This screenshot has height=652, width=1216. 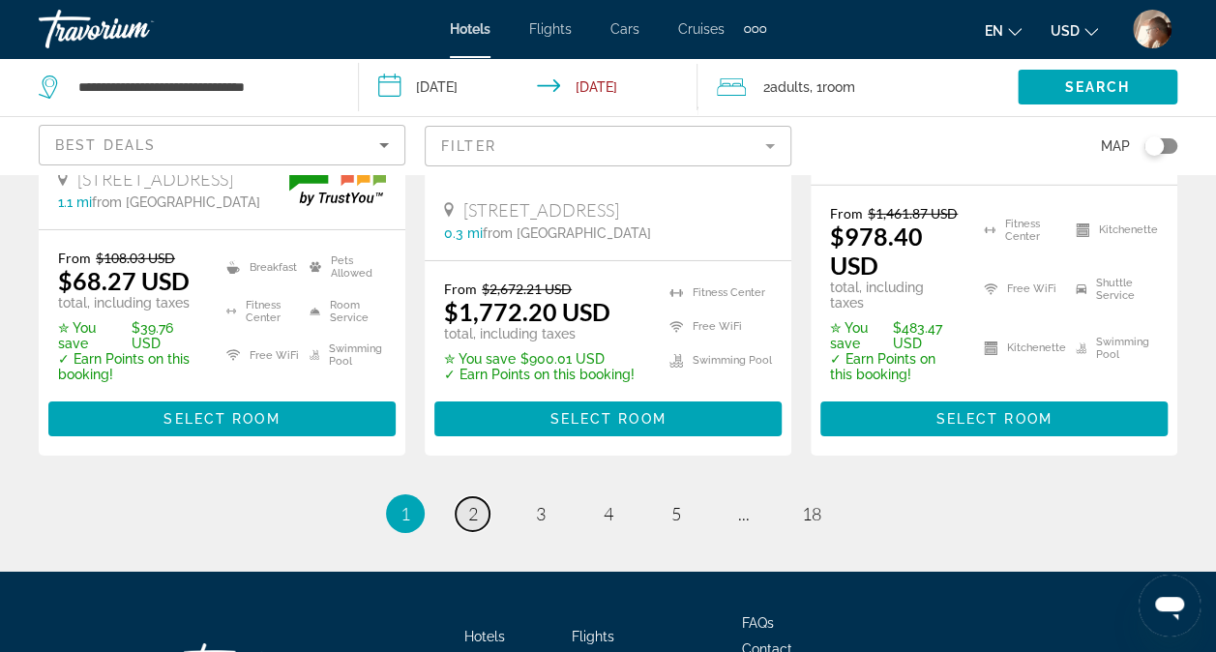 What do you see at coordinates (607, 514) in the screenshot?
I see `nav: Pagination` at bounding box center [607, 514].